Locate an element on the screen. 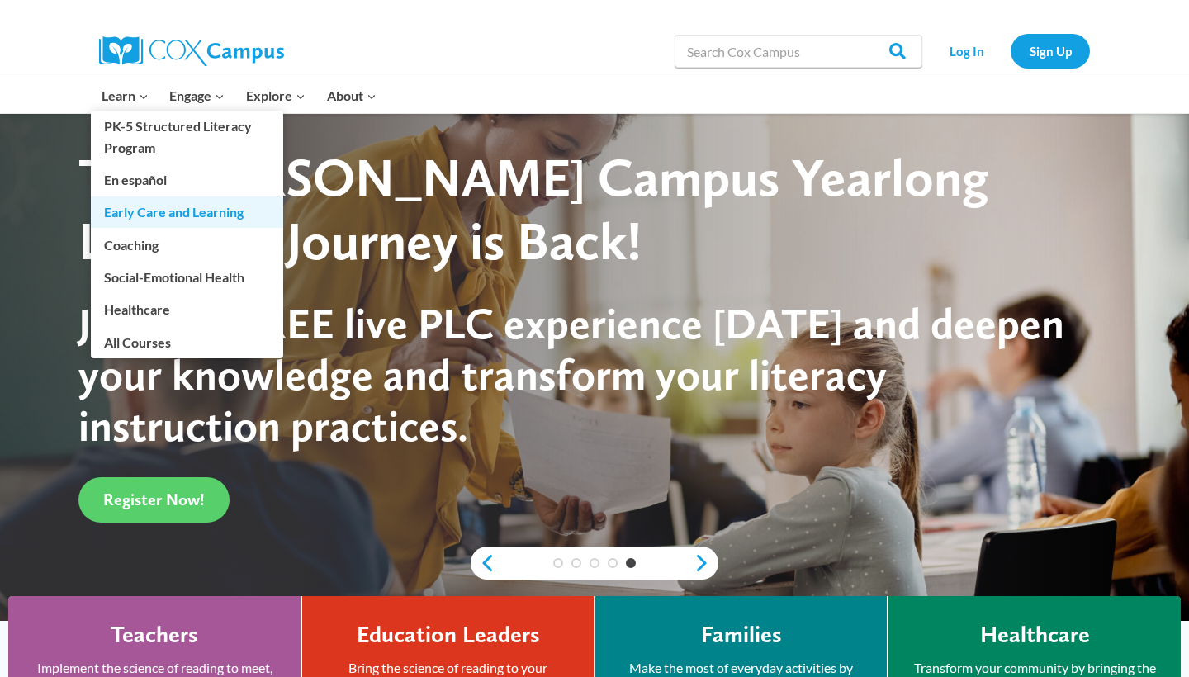  a: Sign Up is located at coordinates (1050, 50).